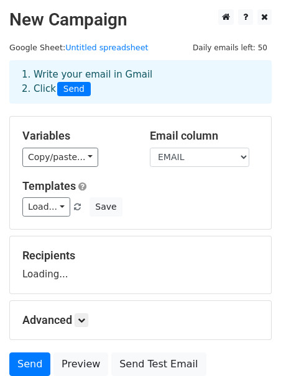  Describe the element at coordinates (49, 186) in the screenshot. I see `a: Templates` at that location.